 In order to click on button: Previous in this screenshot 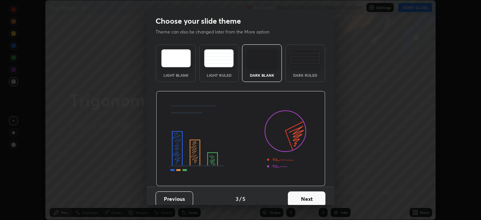, I will do `click(175, 199)`.